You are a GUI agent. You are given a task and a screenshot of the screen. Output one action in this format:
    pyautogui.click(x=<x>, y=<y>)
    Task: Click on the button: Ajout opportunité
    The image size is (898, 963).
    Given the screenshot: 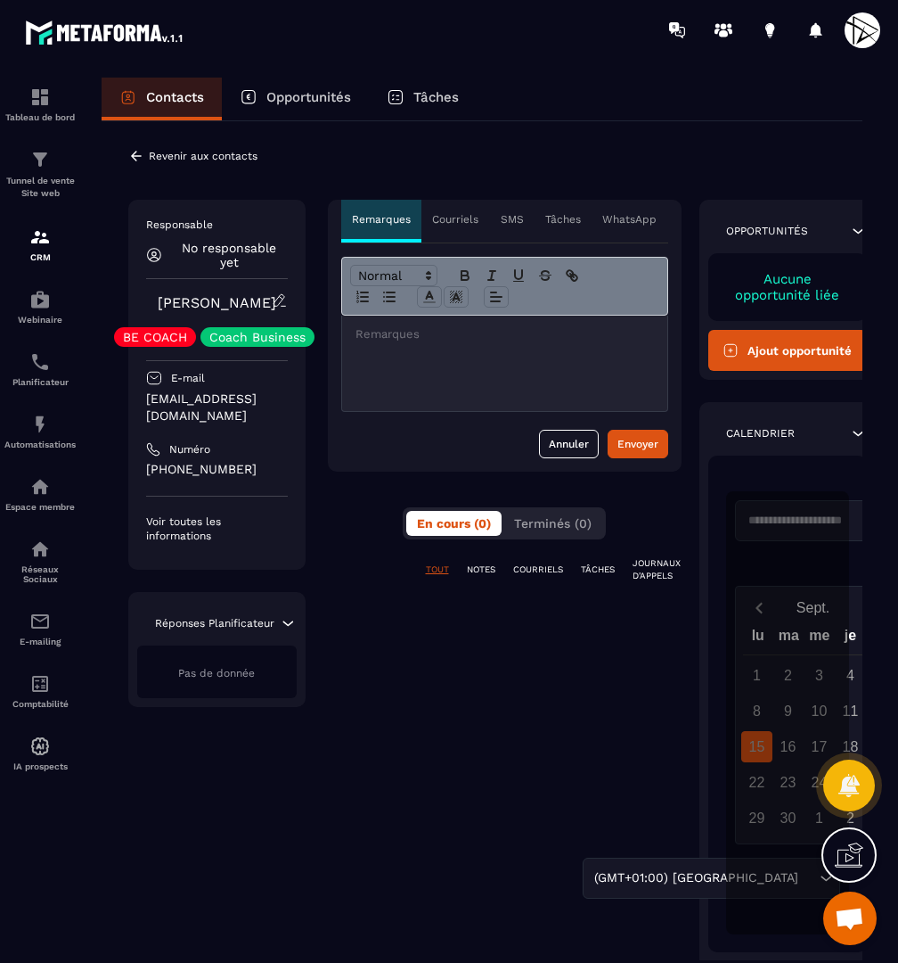 What is the action you would take?
    pyautogui.click(x=788, y=350)
    